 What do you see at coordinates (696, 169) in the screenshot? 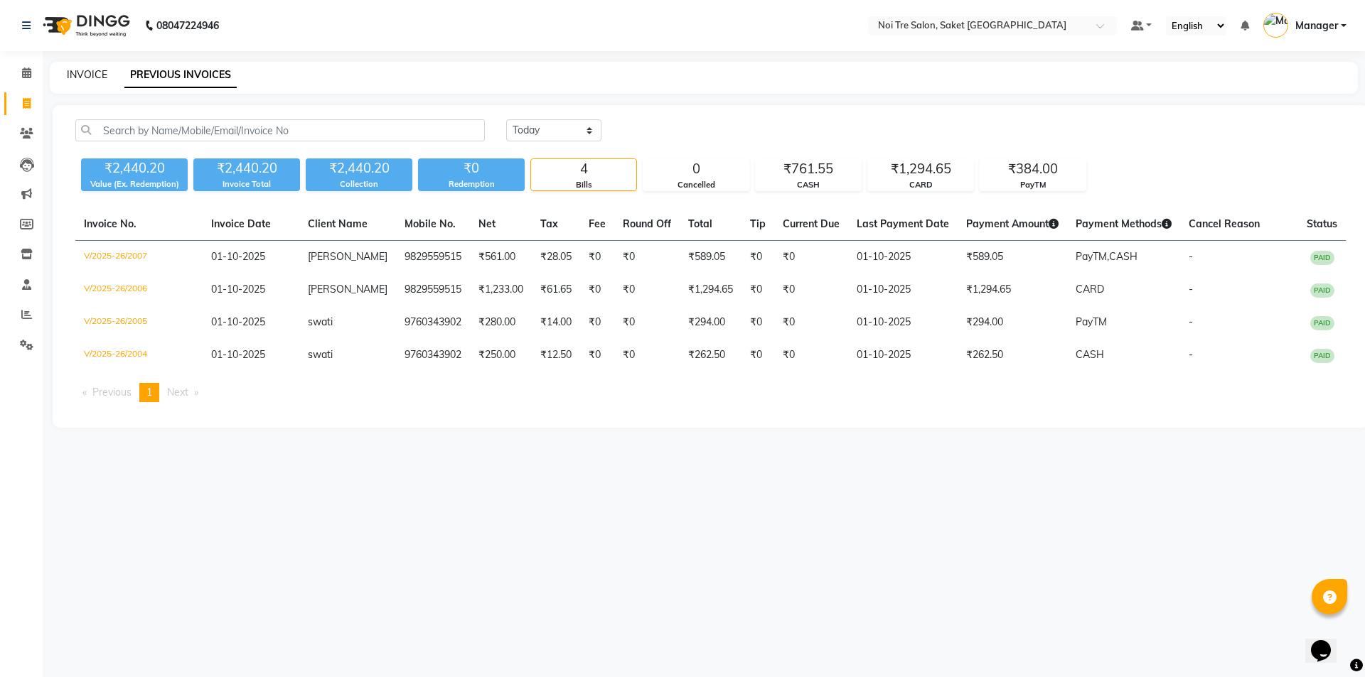
I see `div: 0` at bounding box center [696, 169].